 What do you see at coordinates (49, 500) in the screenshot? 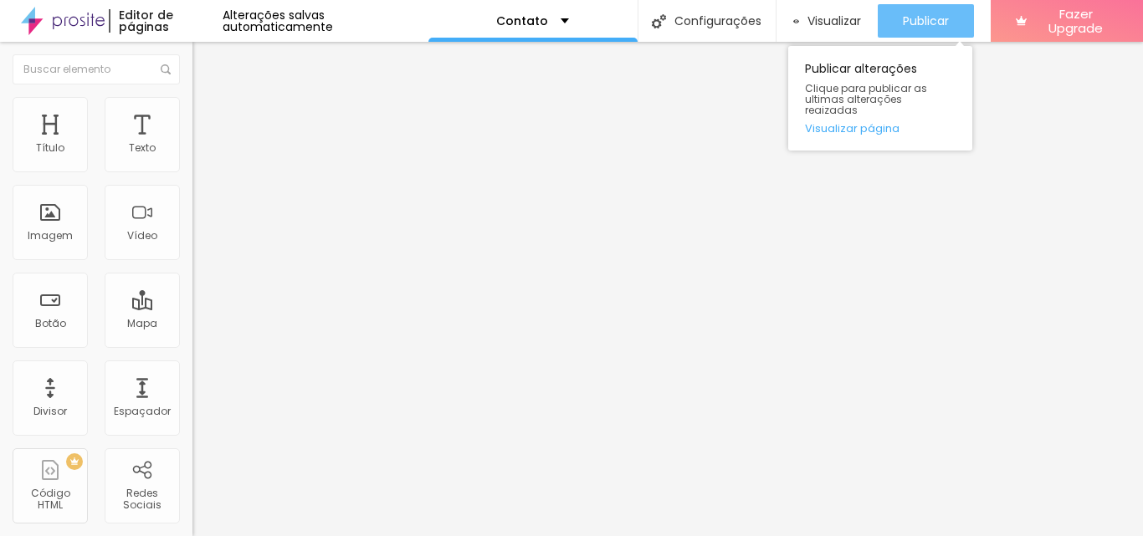
I see `div: Código HTML` at bounding box center [49, 500].